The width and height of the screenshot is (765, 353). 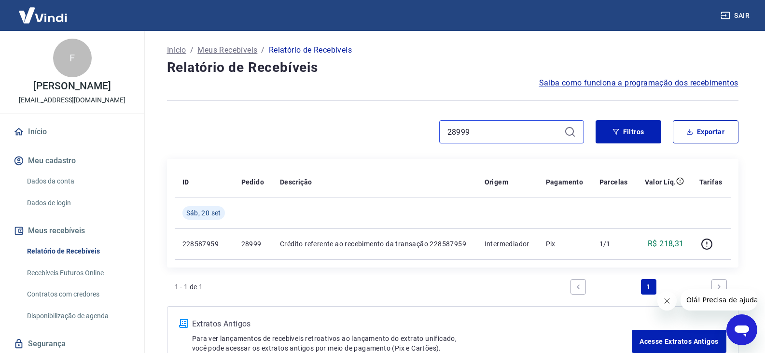 What do you see at coordinates (719, 287) in the screenshot?
I see `a: Next page` at bounding box center [719, 287].